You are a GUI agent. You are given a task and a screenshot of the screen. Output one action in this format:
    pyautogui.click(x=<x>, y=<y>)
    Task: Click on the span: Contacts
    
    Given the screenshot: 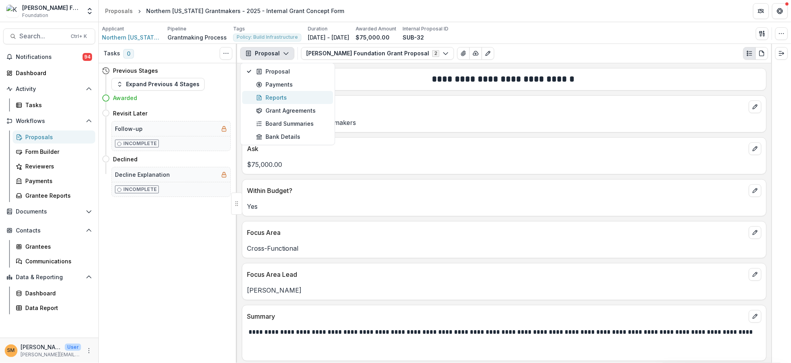 What is the action you would take?
    pyautogui.click(x=49, y=230)
    